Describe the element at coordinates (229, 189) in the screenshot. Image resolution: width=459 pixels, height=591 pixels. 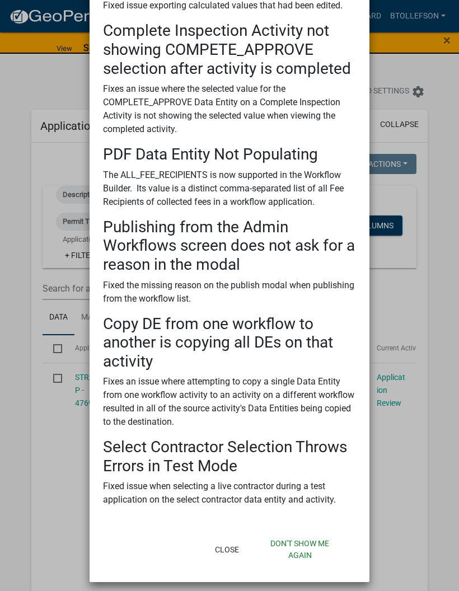
I see `p: The ALL_FEE_RECIPIENTS is now supported in the Workflow Builder. Its value is a distinct comma-se...` at that location.